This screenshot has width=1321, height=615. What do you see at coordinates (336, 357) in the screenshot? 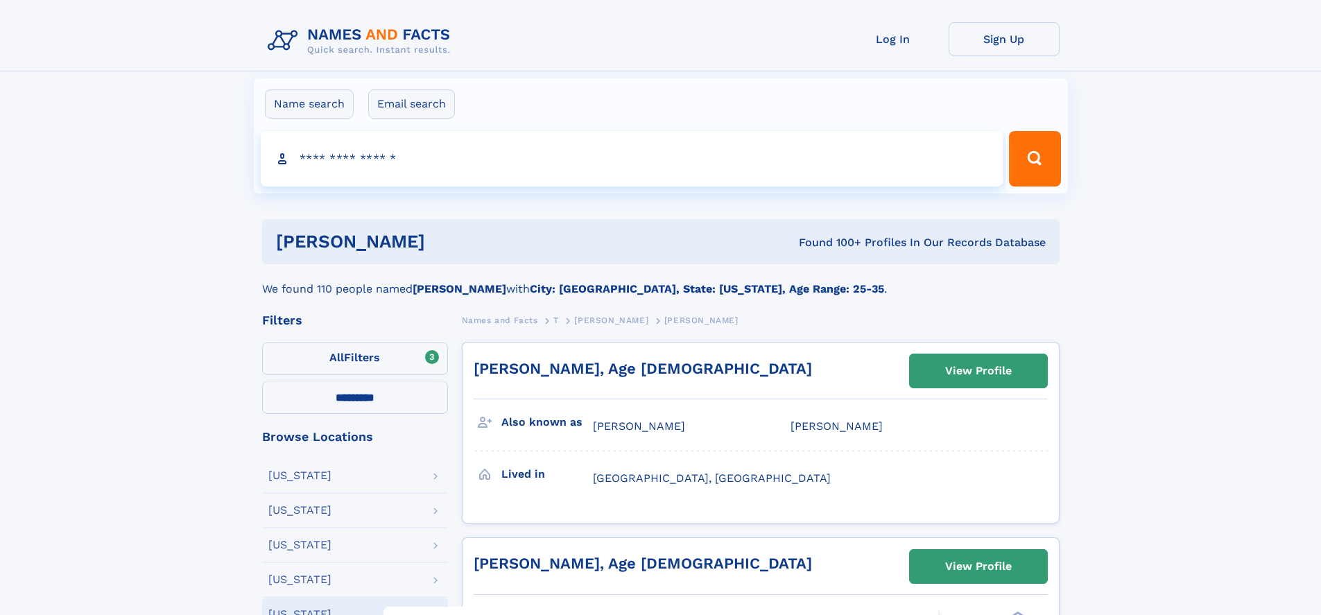
I see `span: All` at bounding box center [336, 357].